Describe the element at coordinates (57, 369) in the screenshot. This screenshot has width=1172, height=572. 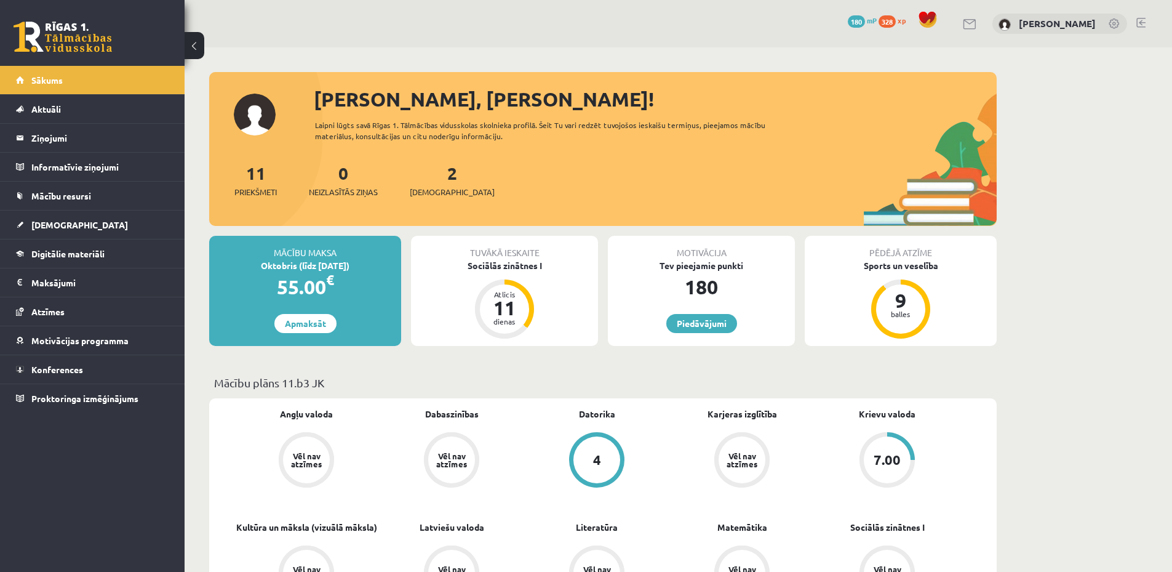
I see `span: Konferences` at that location.